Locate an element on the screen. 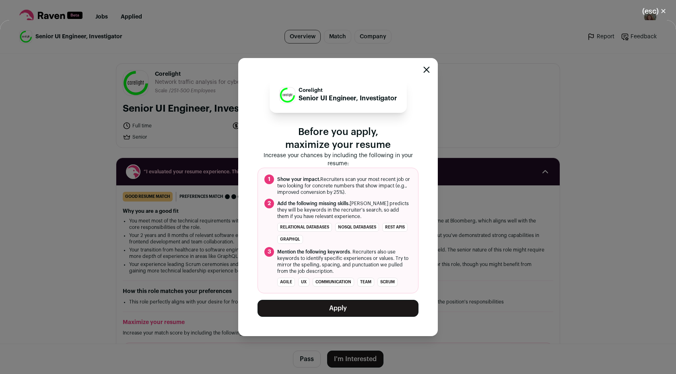  li: communication is located at coordinates (333, 282).